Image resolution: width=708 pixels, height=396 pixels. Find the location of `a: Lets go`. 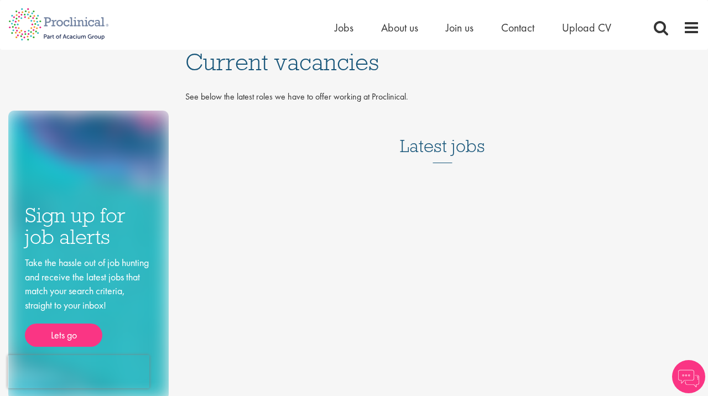

a: Lets go is located at coordinates (64, 335).